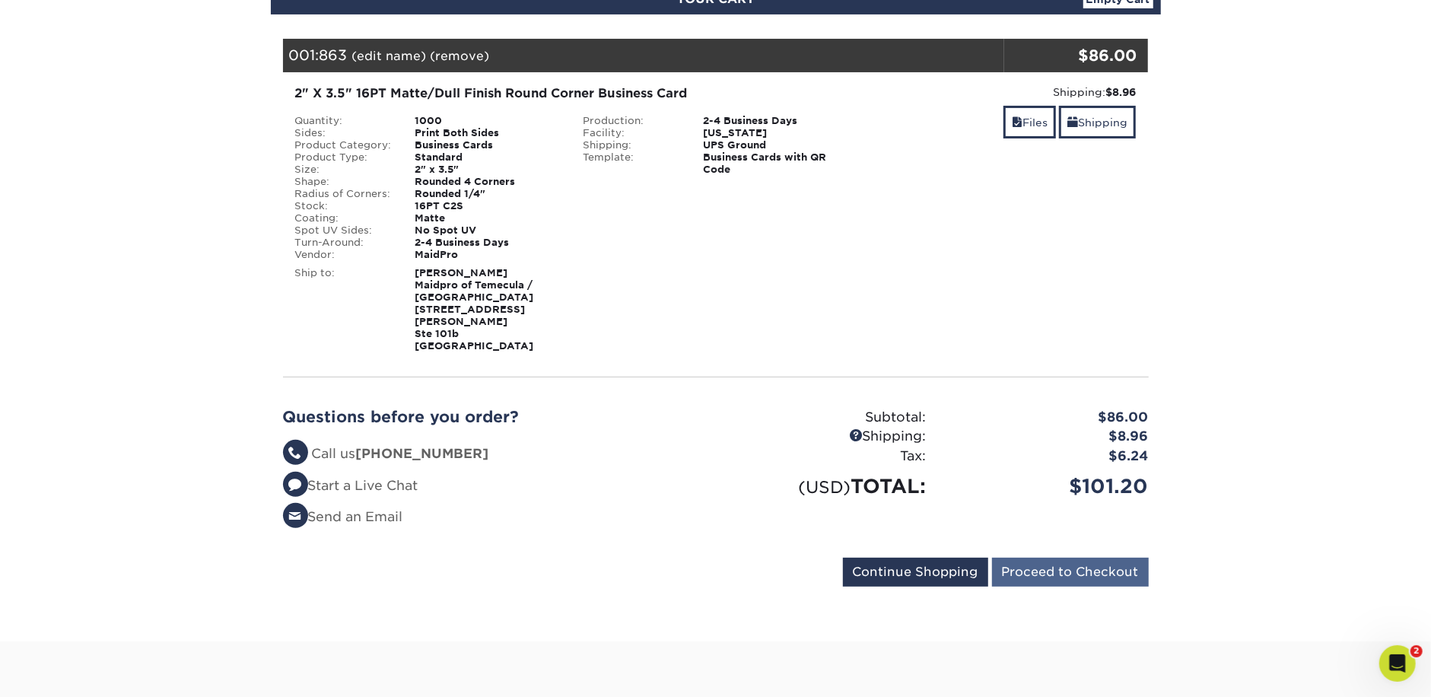 The width and height of the screenshot is (1431, 697). I want to click on a: Send an Email, so click(343, 516).